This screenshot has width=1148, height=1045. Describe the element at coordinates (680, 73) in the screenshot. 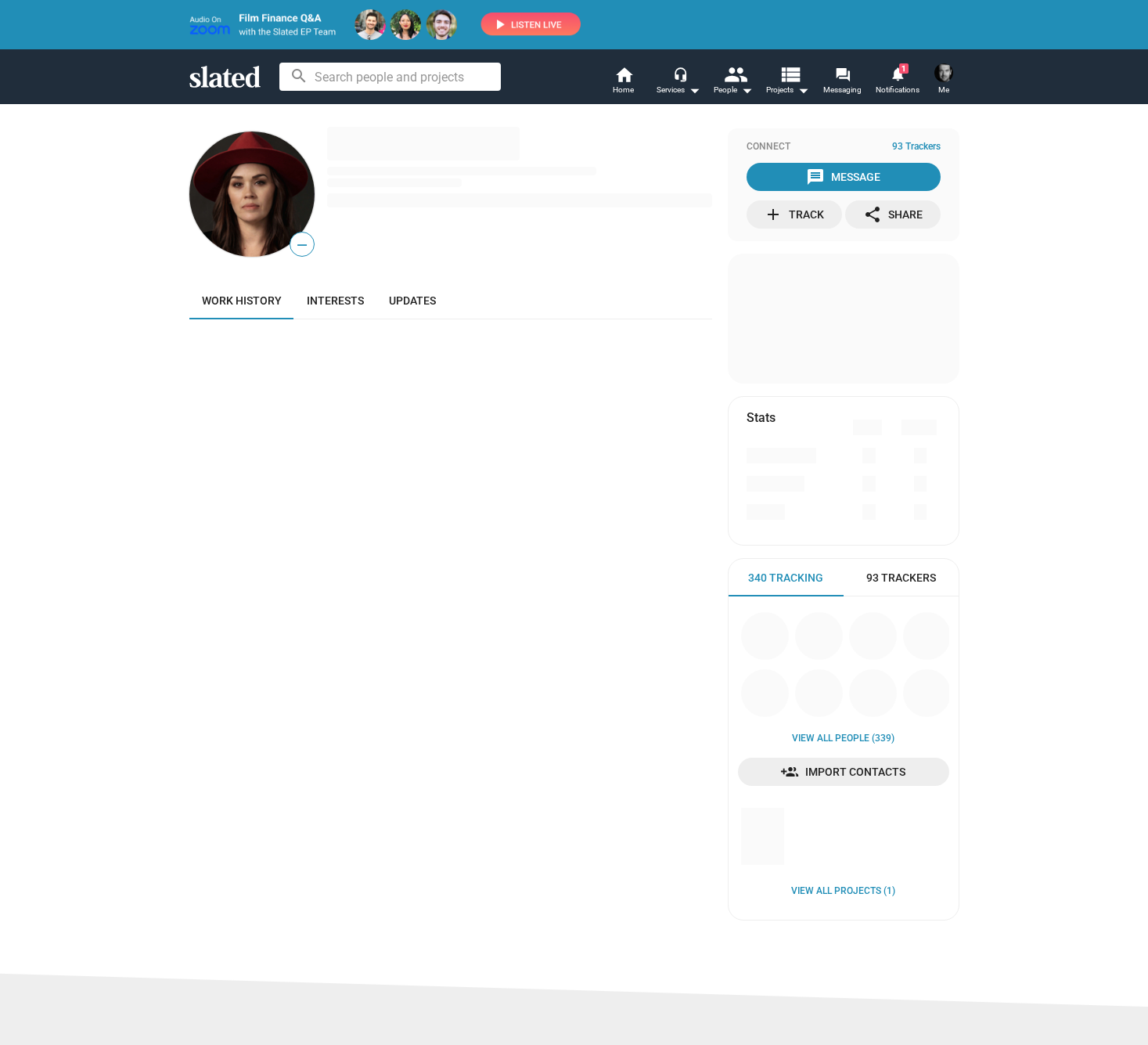

I see `mat-icon: headset_mic` at that location.